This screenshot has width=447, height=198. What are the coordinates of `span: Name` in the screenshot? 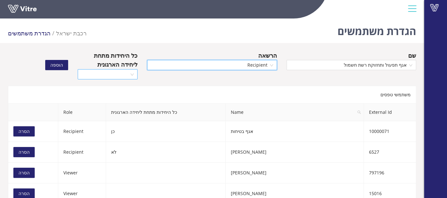 It's located at (294, 112).